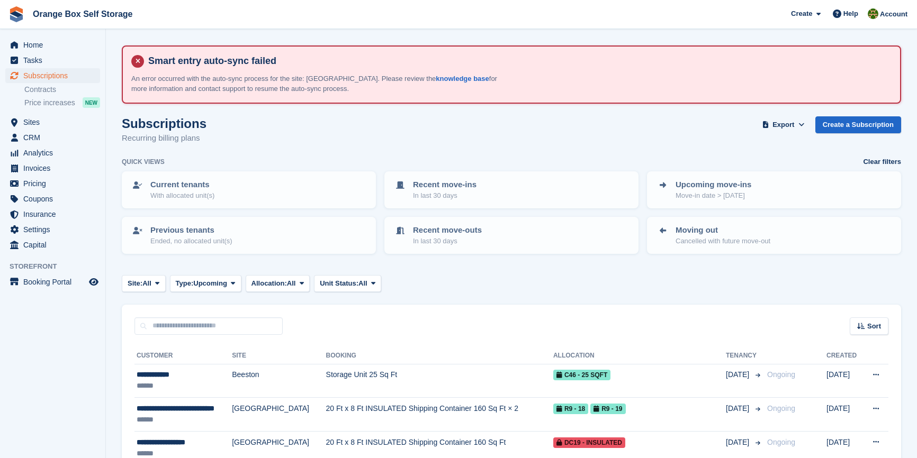  What do you see at coordinates (94, 282) in the screenshot?
I see `a: Preview store` at bounding box center [94, 282].